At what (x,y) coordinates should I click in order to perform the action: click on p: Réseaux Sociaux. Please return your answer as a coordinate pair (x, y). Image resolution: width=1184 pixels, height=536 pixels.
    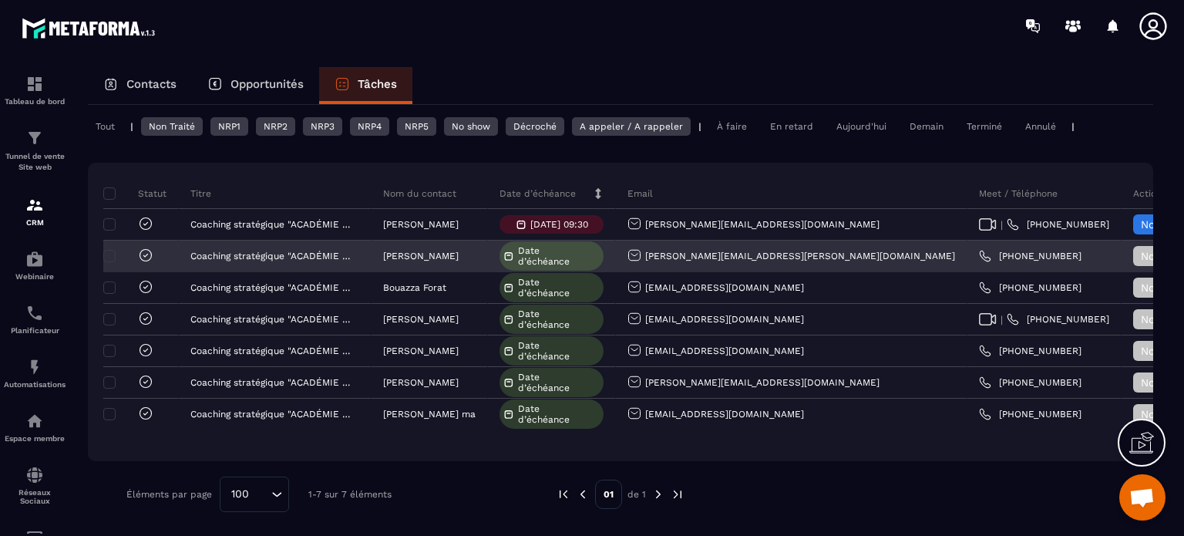
    Looking at the image, I should click on (35, 496).